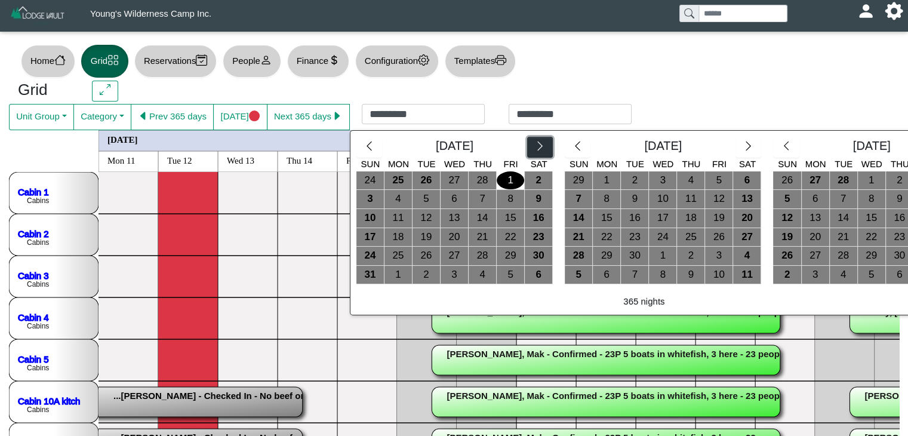 This screenshot has width=908, height=436. What do you see at coordinates (719, 256) in the screenshot?
I see `button: 3` at bounding box center [719, 256].